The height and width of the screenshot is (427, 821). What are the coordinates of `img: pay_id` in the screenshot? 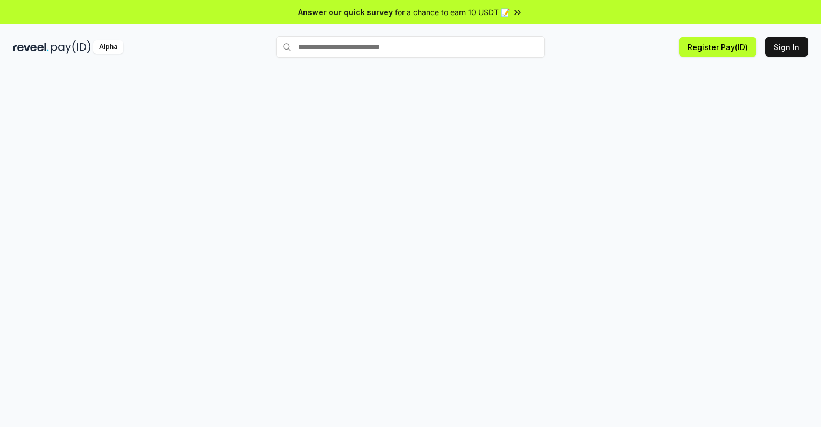 It's located at (71, 47).